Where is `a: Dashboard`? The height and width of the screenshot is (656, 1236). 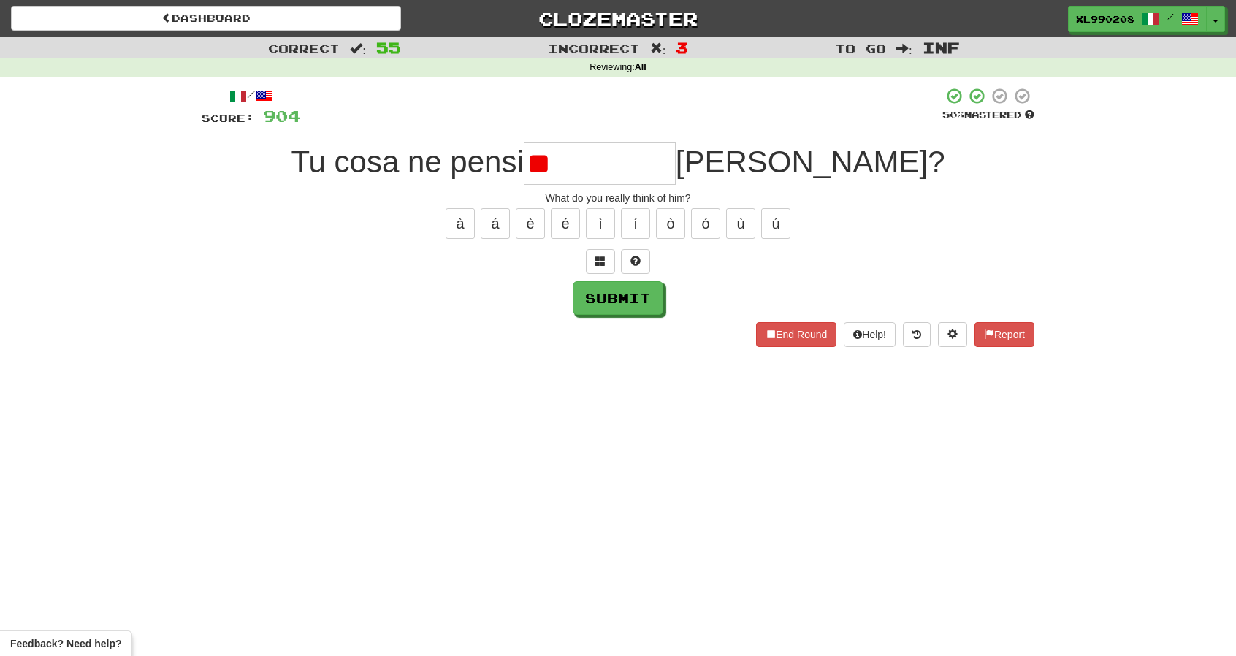
a: Dashboard is located at coordinates (206, 18).